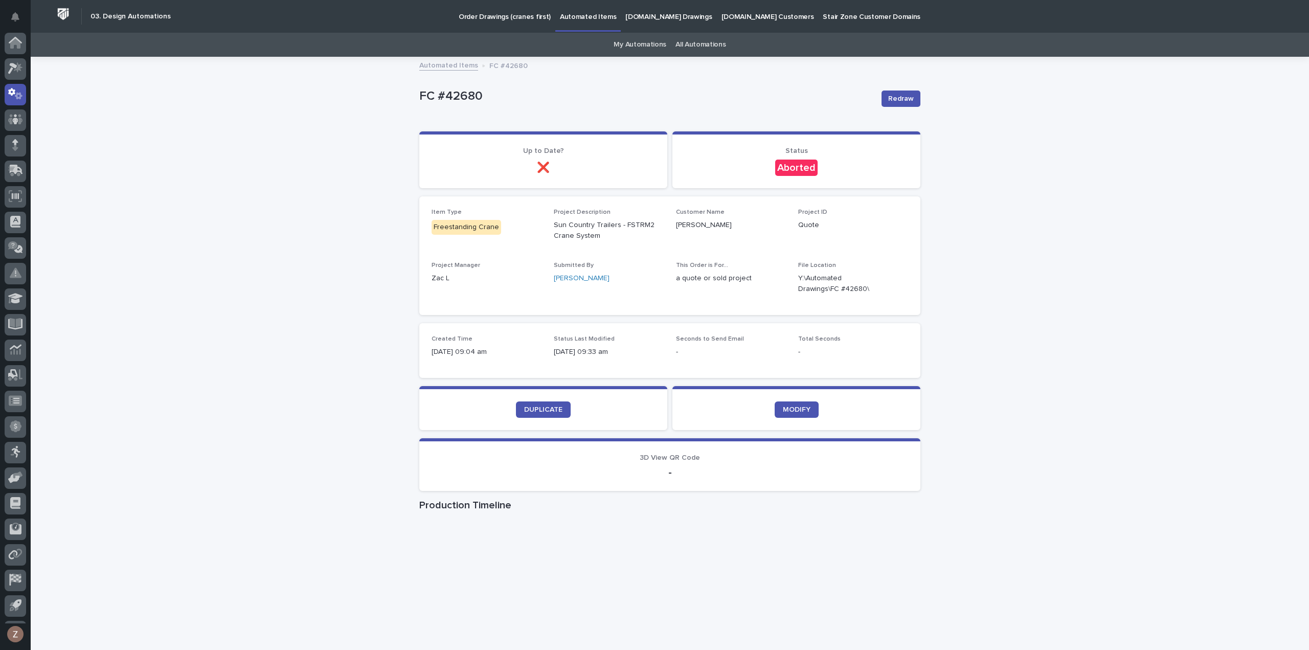  I want to click on span: Redraw, so click(901, 99).